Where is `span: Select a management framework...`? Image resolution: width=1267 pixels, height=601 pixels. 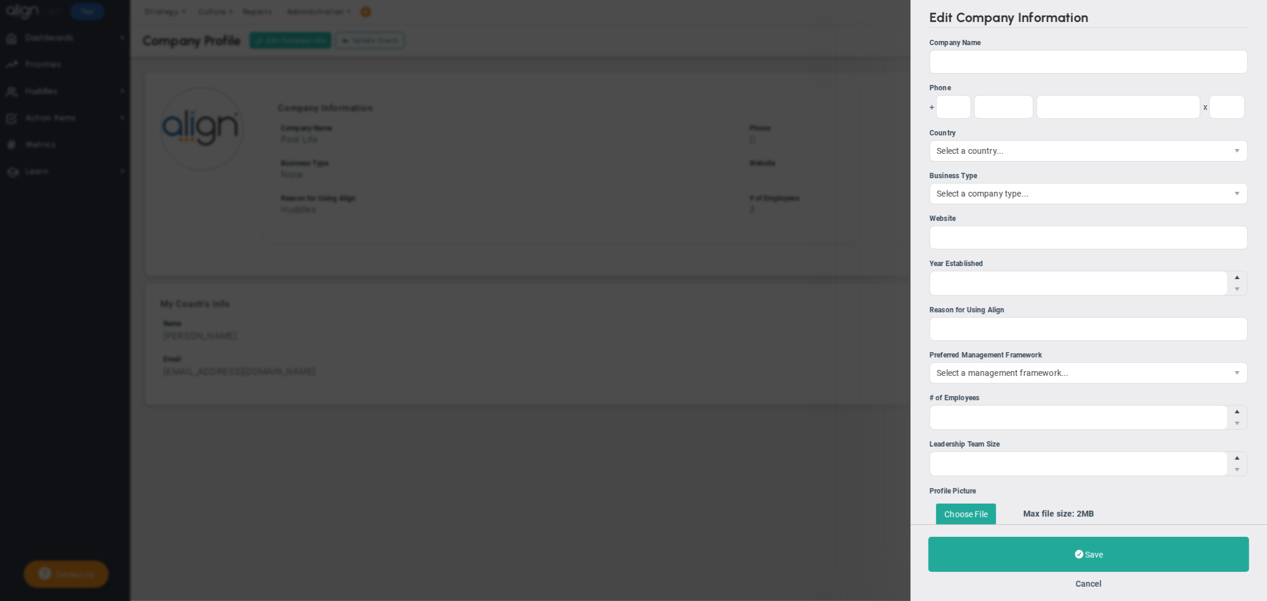
span: Select a management framework... is located at coordinates (1078, 373).